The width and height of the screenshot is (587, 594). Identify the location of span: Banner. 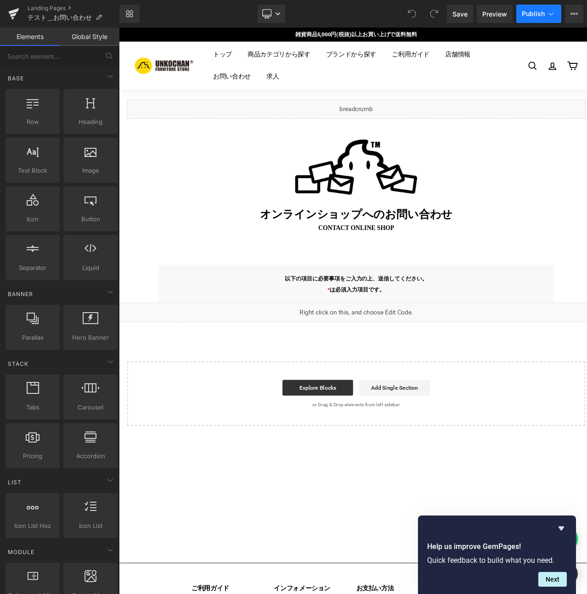
(20, 294).